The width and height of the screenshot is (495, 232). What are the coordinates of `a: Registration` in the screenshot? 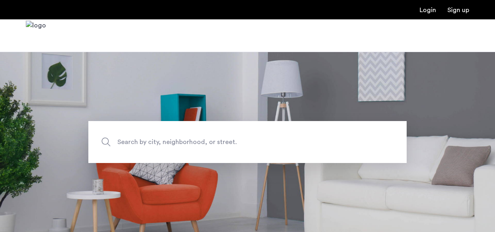 It's located at (458, 10).